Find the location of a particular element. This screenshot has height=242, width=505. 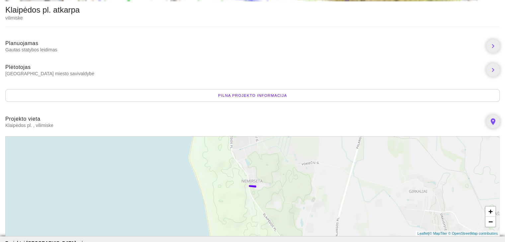

span: Klaipėdos pl. , vilimiske is located at coordinates (243, 125).